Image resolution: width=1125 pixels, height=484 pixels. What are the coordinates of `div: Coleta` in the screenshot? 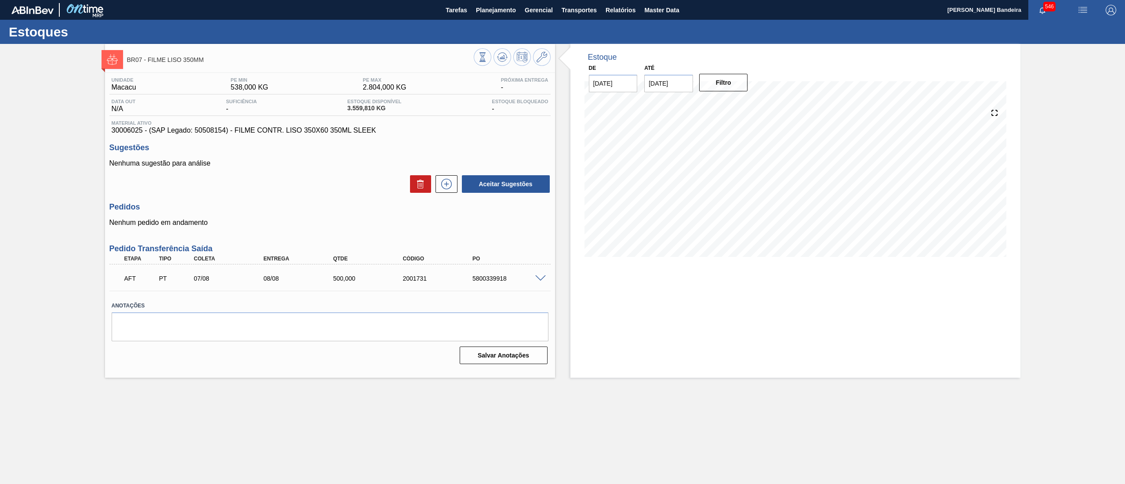 It's located at (231, 259).